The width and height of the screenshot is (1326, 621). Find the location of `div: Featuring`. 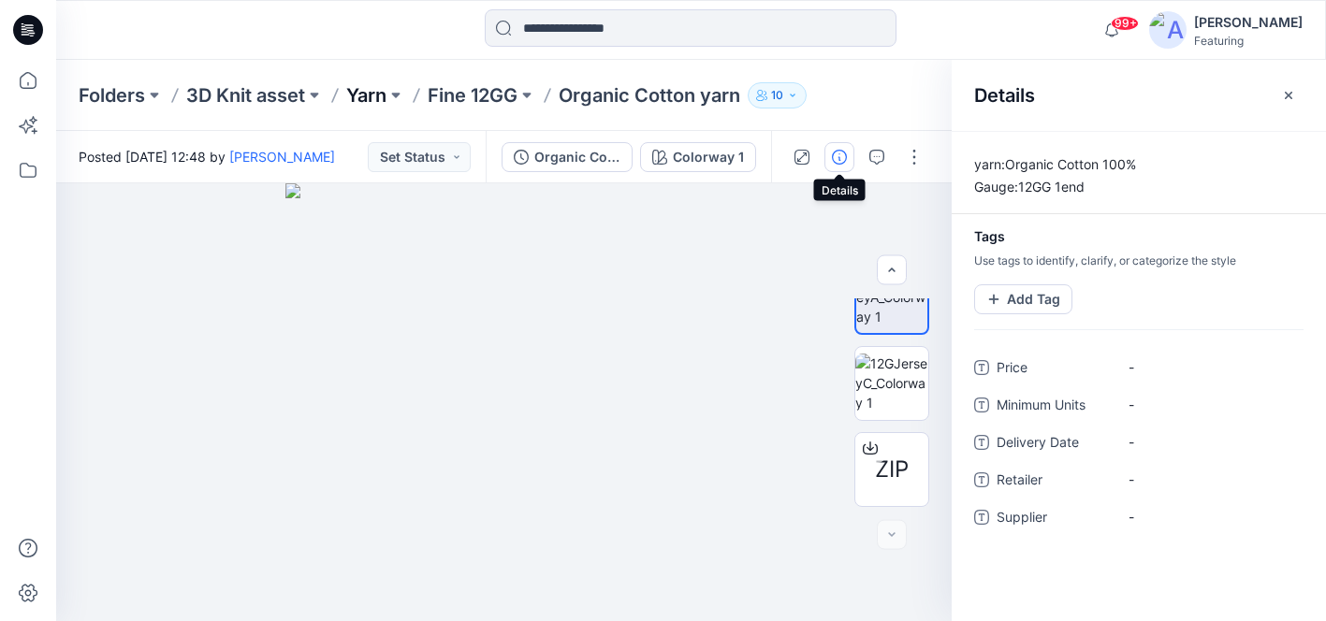

div: Featuring is located at coordinates (1248, 40).